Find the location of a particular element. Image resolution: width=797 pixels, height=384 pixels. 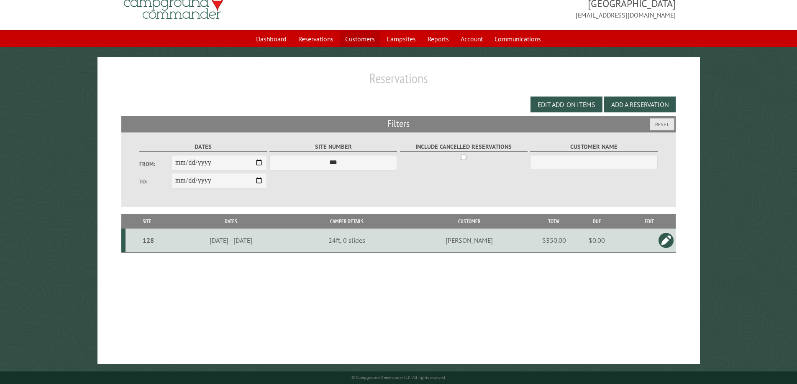

a: Communications is located at coordinates (517, 39).